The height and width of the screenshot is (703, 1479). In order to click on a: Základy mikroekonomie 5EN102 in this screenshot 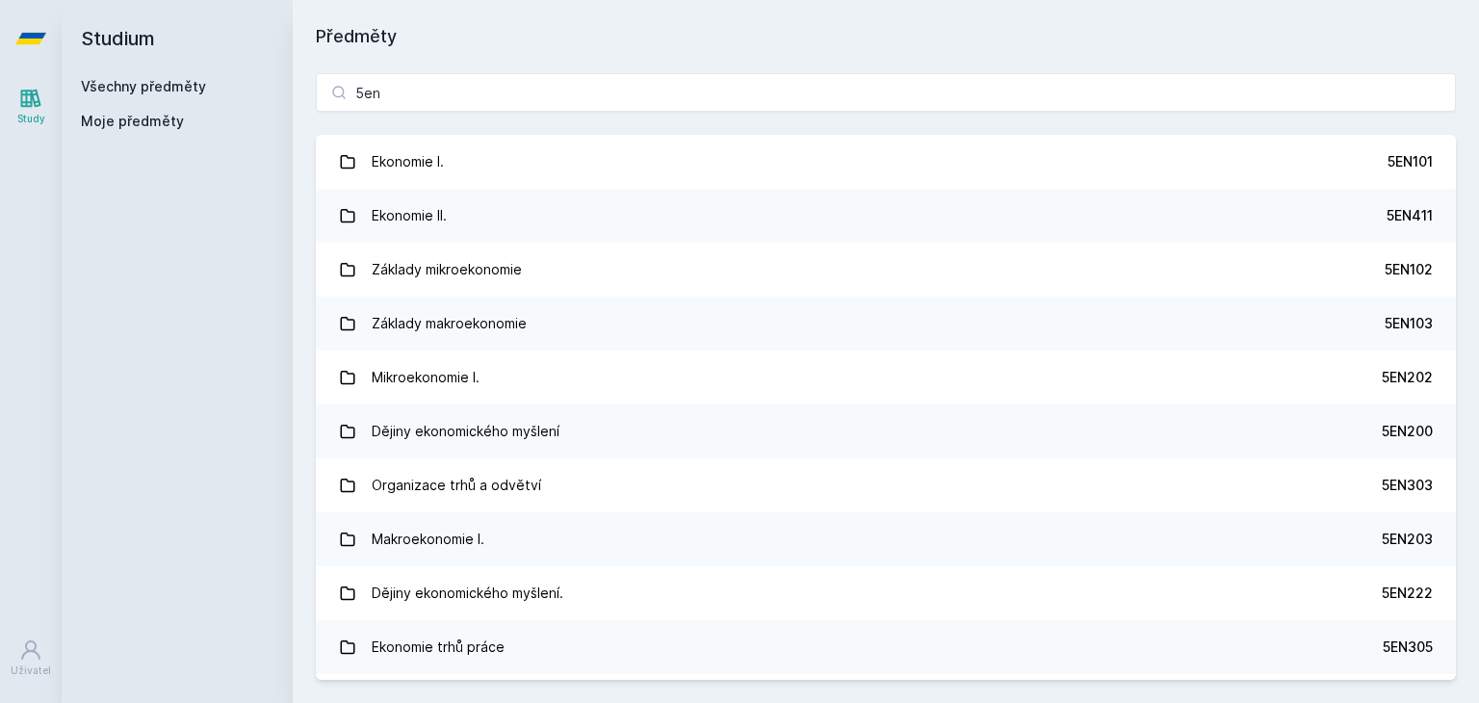, I will do `click(886, 270)`.